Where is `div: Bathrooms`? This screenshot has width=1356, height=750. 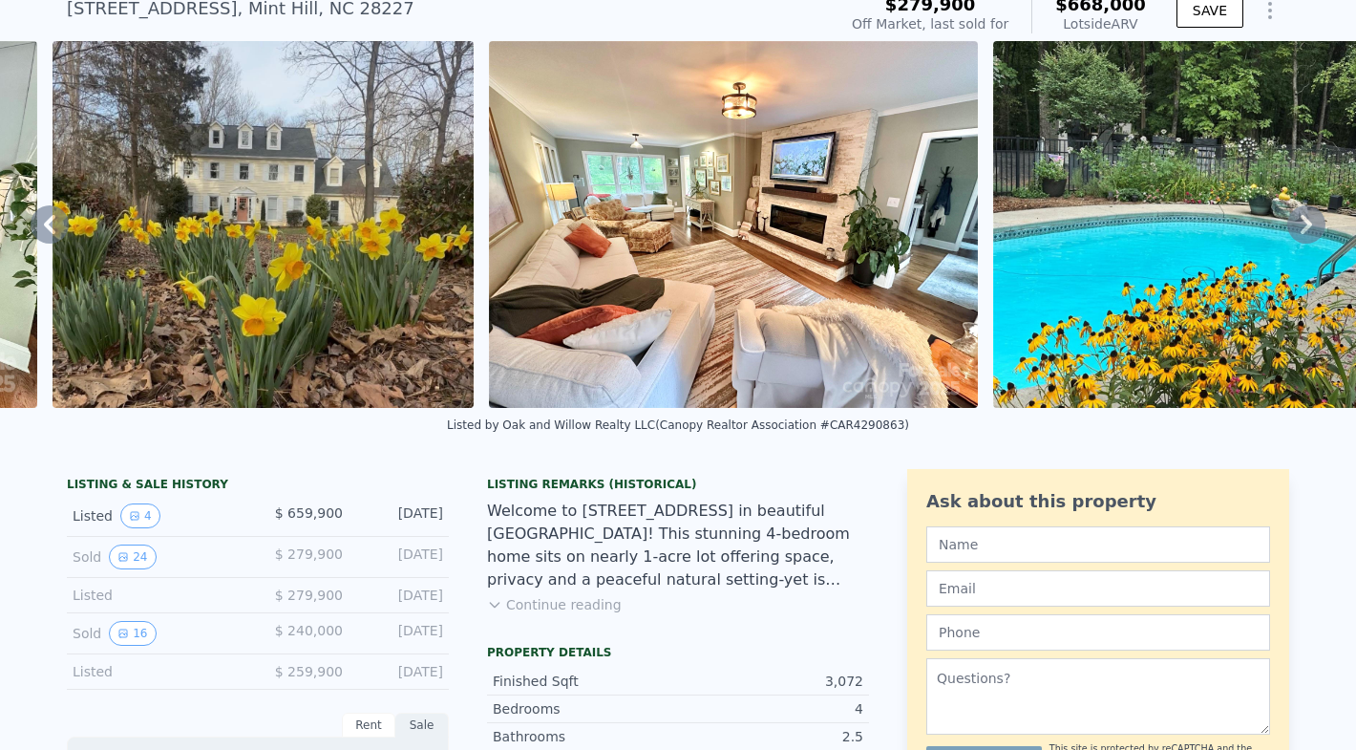 div: Bathrooms is located at coordinates (585, 736).